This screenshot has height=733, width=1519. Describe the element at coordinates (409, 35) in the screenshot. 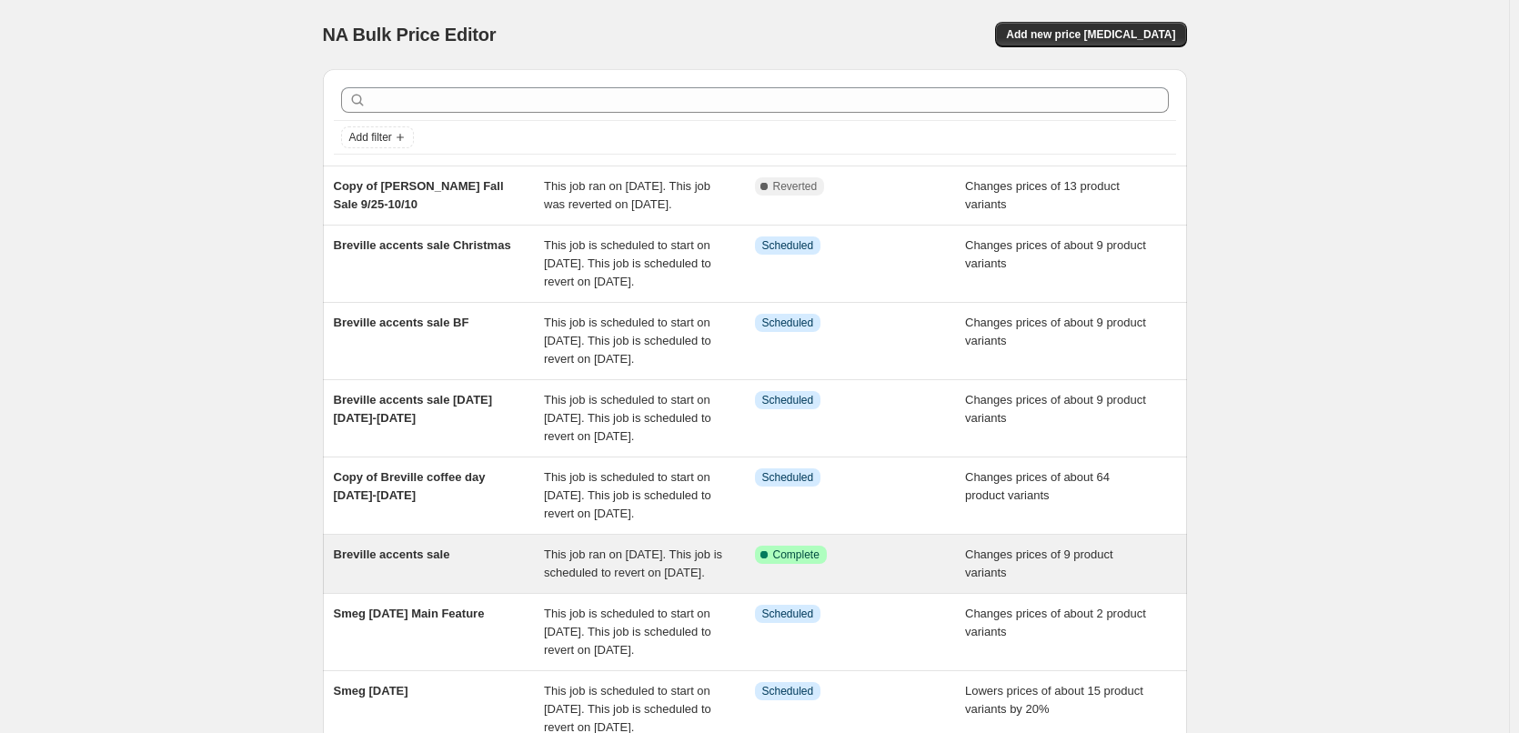

I see `span: NA Bulk Price Editor` at that location.